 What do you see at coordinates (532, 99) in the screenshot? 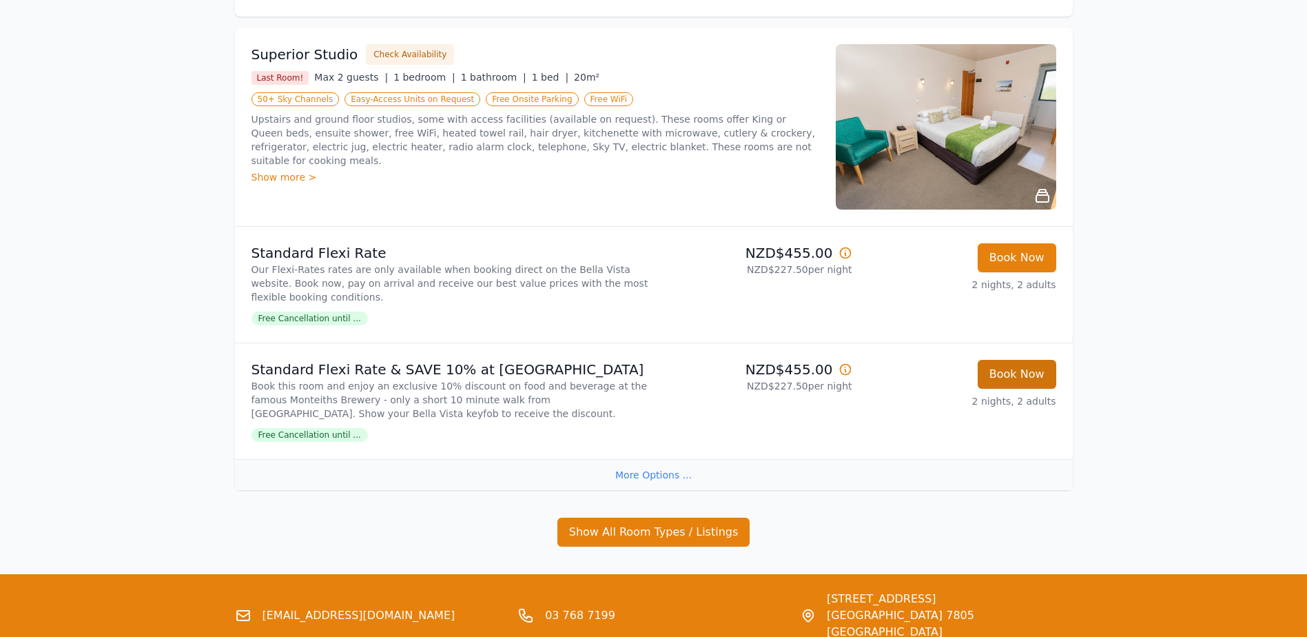
I see `span: Free Onsite Parking` at bounding box center [532, 99].